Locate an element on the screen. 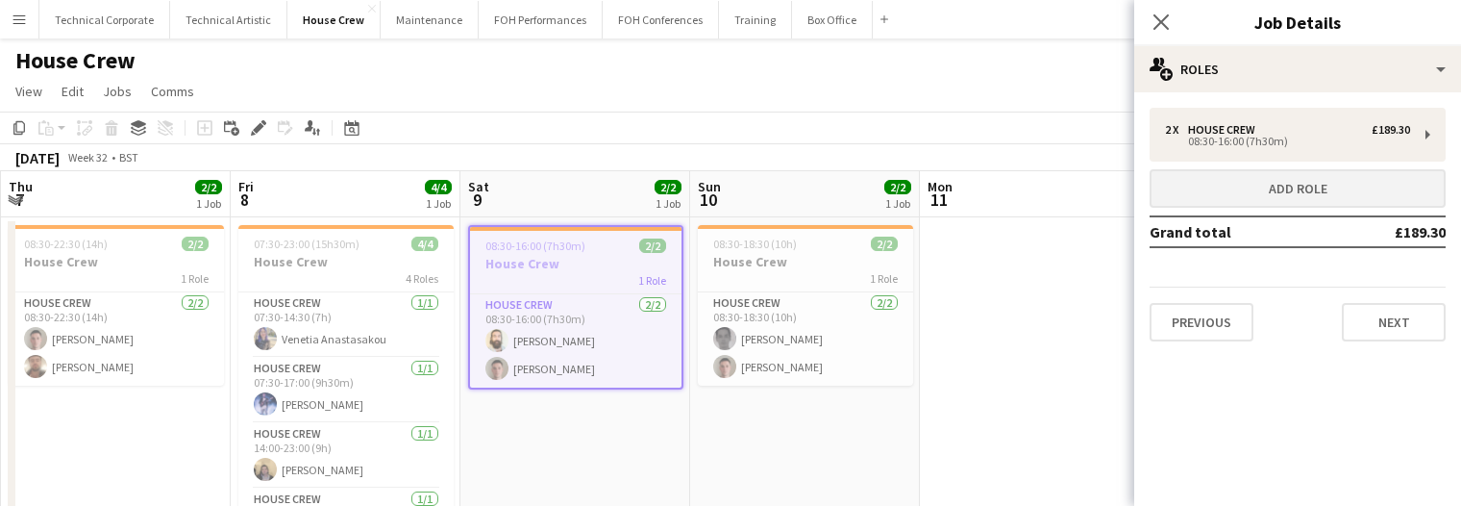 The height and width of the screenshot is (506, 1461). button: Next is located at coordinates (1394, 322).